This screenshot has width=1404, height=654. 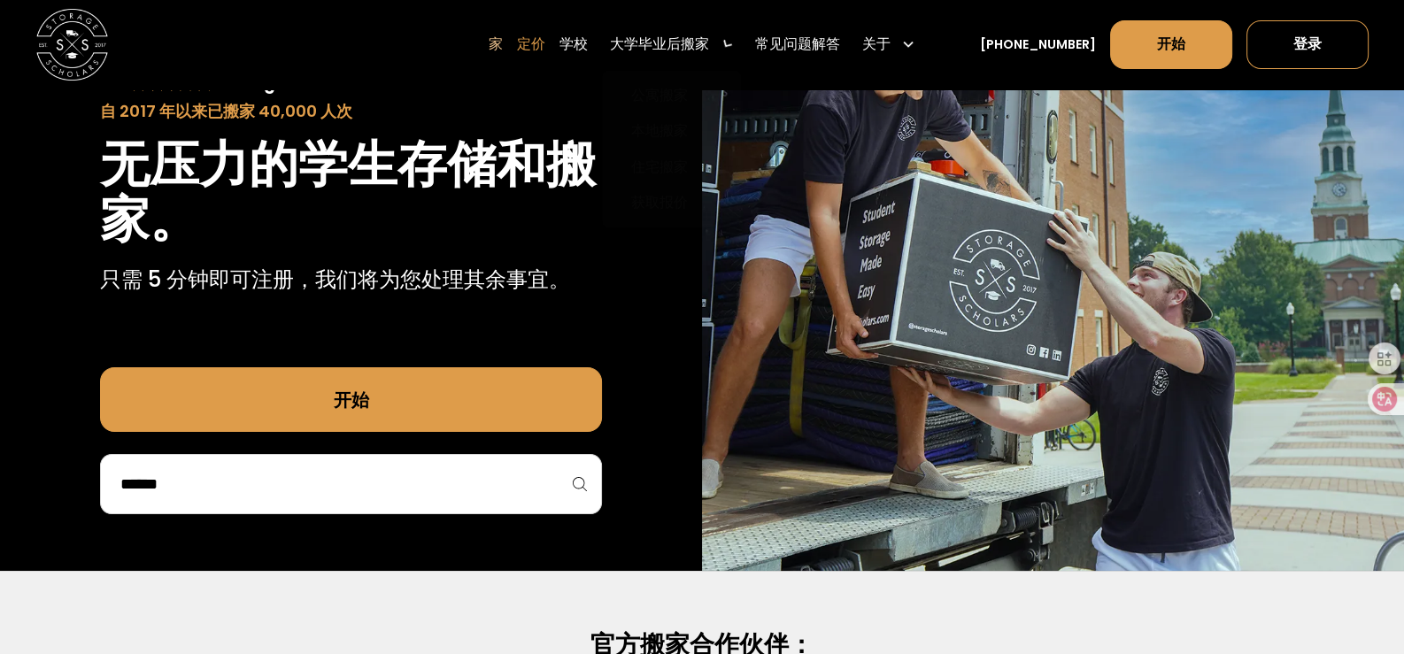 What do you see at coordinates (574, 44) in the screenshot?
I see `a: 学校` at bounding box center [574, 44].